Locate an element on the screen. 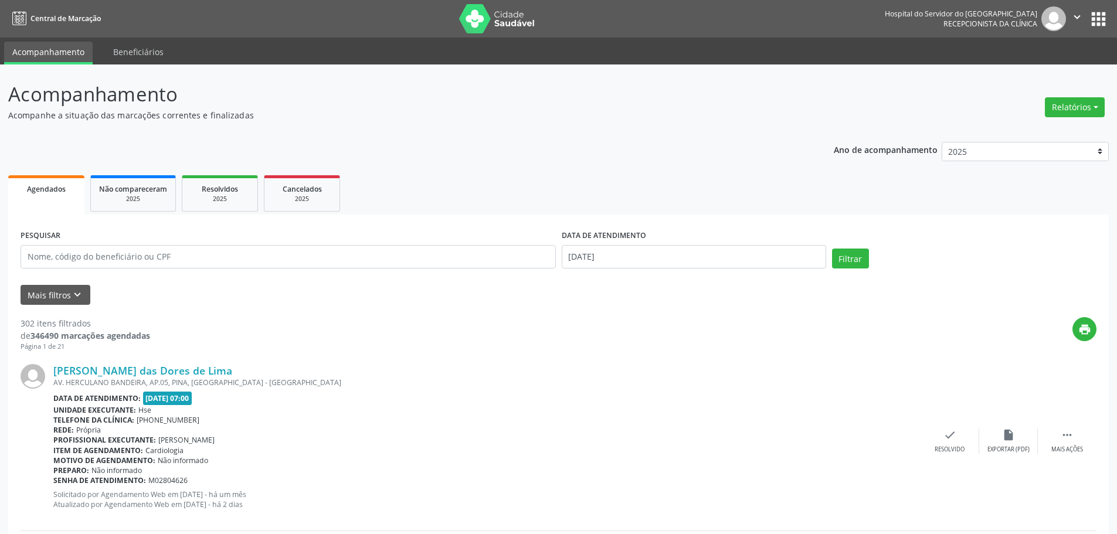 The height and width of the screenshot is (534, 1117). div: Mais ações is located at coordinates (1068, 450).